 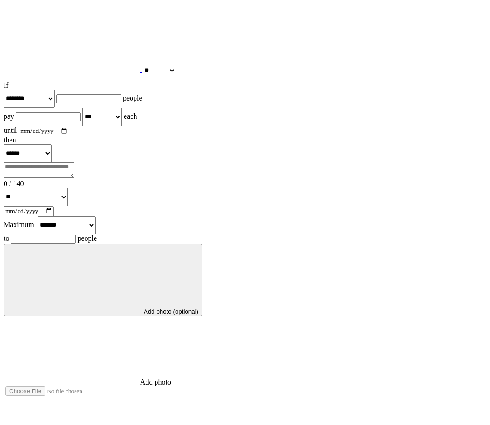 What do you see at coordinates (10, 130) in the screenshot?
I see `span: until` at bounding box center [10, 130].